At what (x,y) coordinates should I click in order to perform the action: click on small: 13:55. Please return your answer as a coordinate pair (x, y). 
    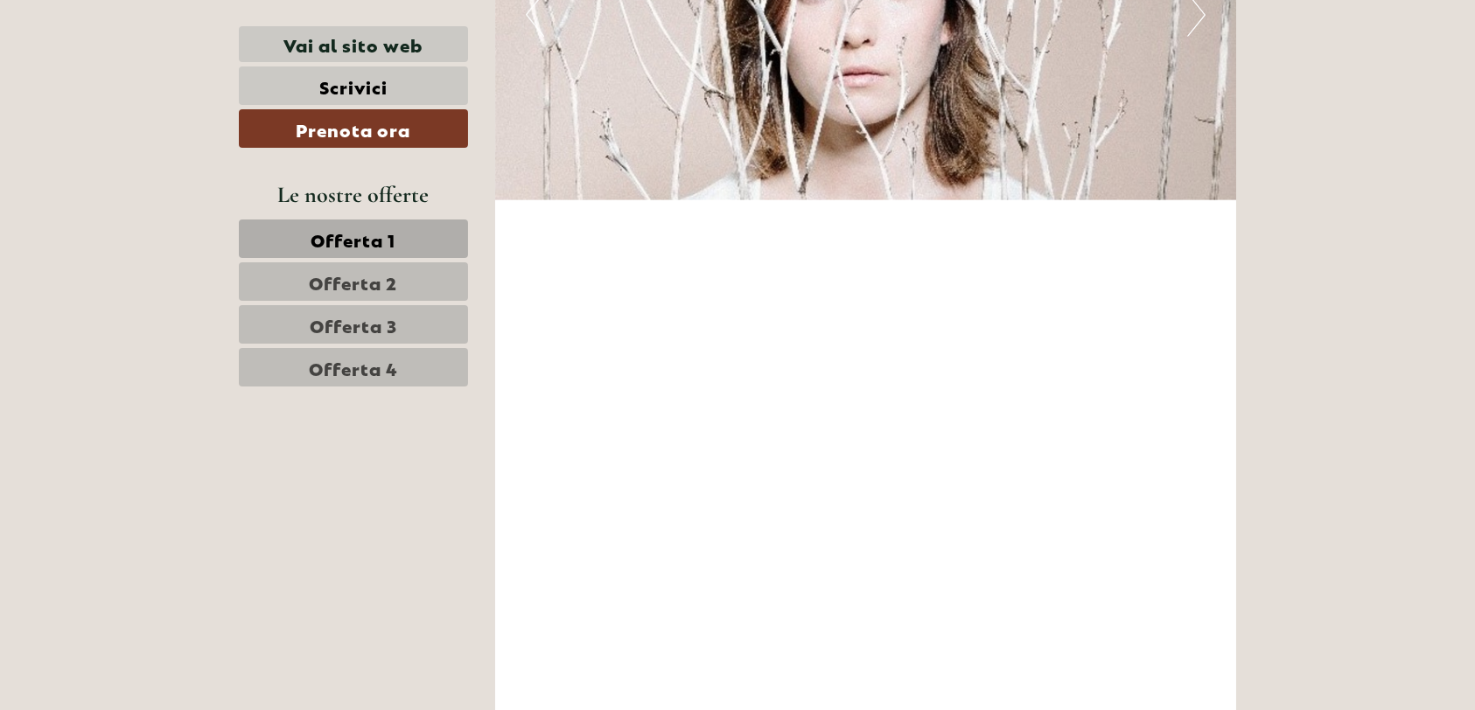
    Looking at the image, I should click on (129, 91).